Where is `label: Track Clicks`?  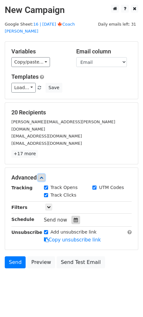 label: Track Clicks is located at coordinates (64, 195).